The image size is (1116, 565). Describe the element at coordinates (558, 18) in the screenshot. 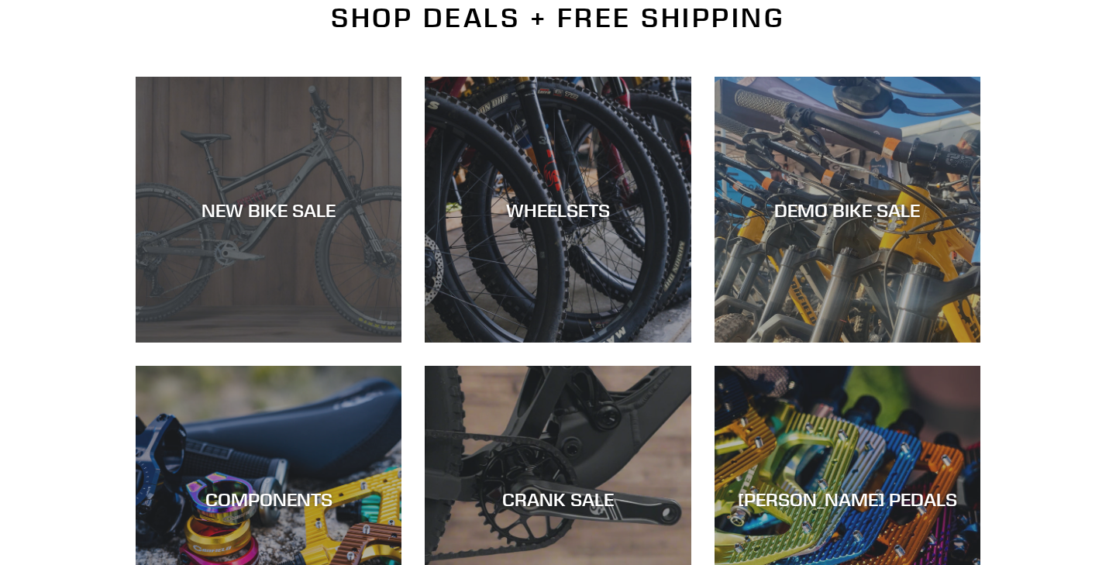

I see `h2: SHOP DEALS + FREE SHIPPING` at that location.